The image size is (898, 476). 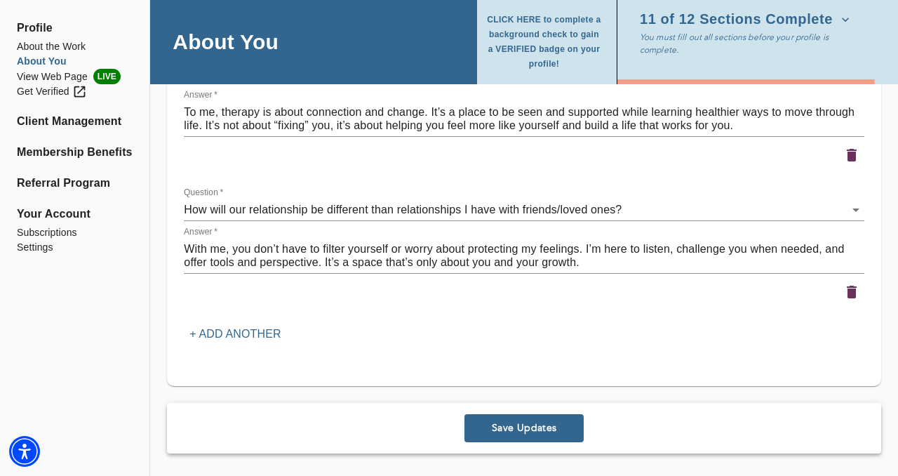 What do you see at coordinates (203, 192) in the screenshot?
I see `label: Question` at bounding box center [203, 192].